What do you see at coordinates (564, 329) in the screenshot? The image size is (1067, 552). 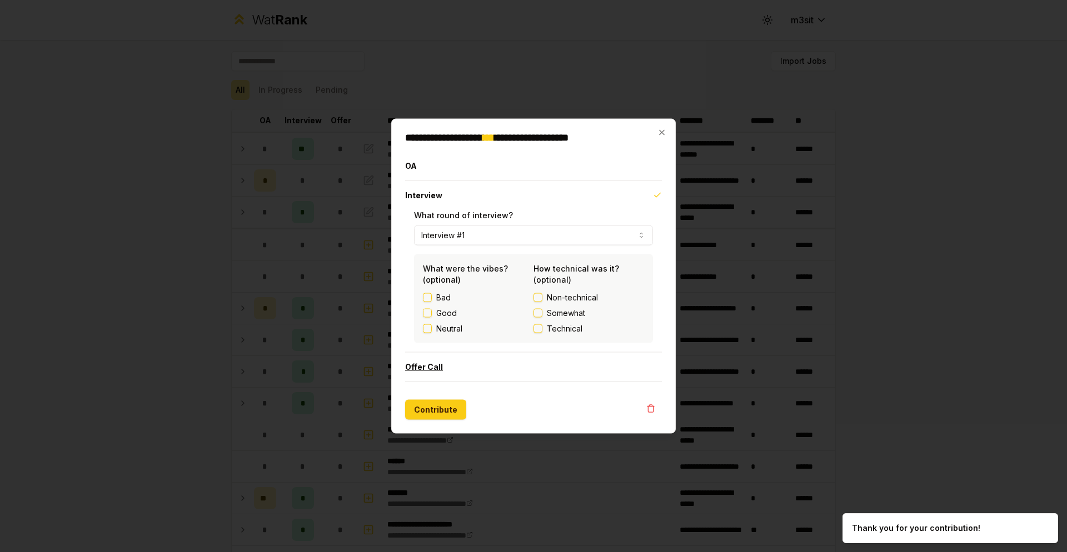 I see `span: Technical` at bounding box center [564, 329].